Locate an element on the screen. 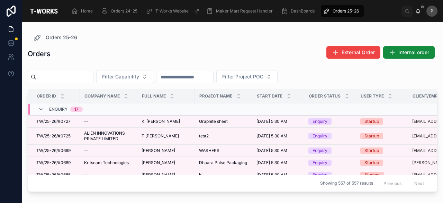  span: Full Name is located at coordinates (154, 96).